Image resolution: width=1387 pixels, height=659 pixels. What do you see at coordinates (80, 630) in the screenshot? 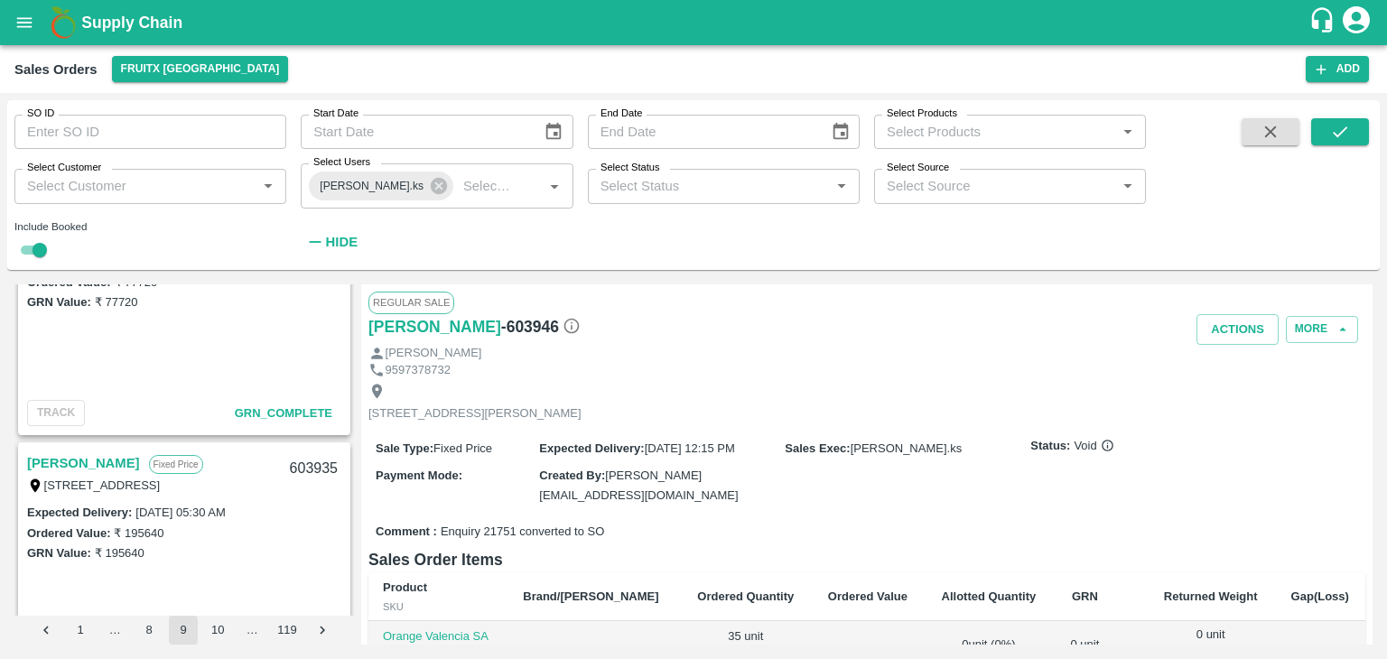
I see `button: Go to page 1` at bounding box center [80, 630].